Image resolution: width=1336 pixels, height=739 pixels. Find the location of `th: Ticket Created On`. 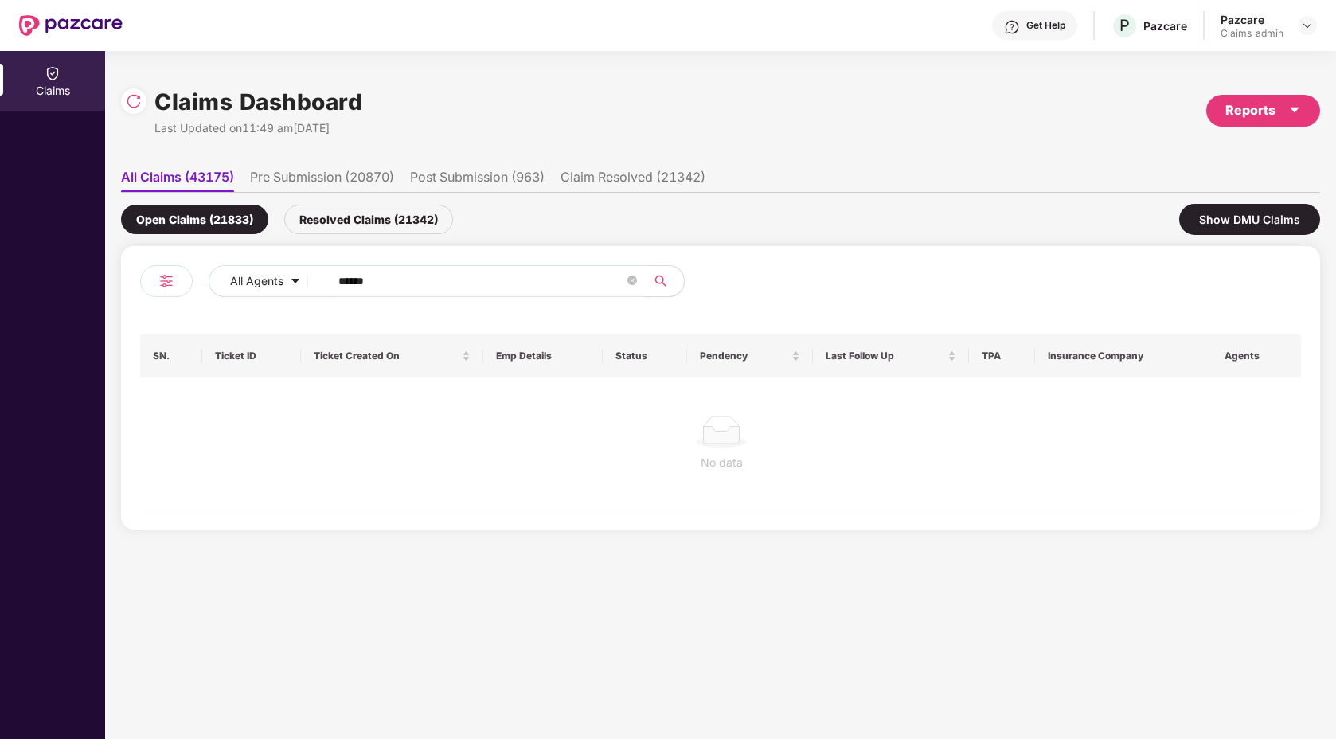

th: Ticket Created On is located at coordinates (392, 356).